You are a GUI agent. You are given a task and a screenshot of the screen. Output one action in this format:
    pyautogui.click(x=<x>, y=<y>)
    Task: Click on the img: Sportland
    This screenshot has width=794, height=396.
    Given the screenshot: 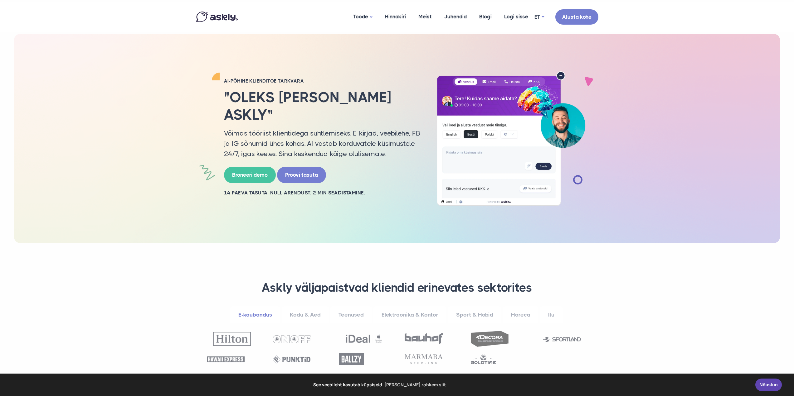 What is the action you would take?
    pyautogui.click(x=562, y=340)
    